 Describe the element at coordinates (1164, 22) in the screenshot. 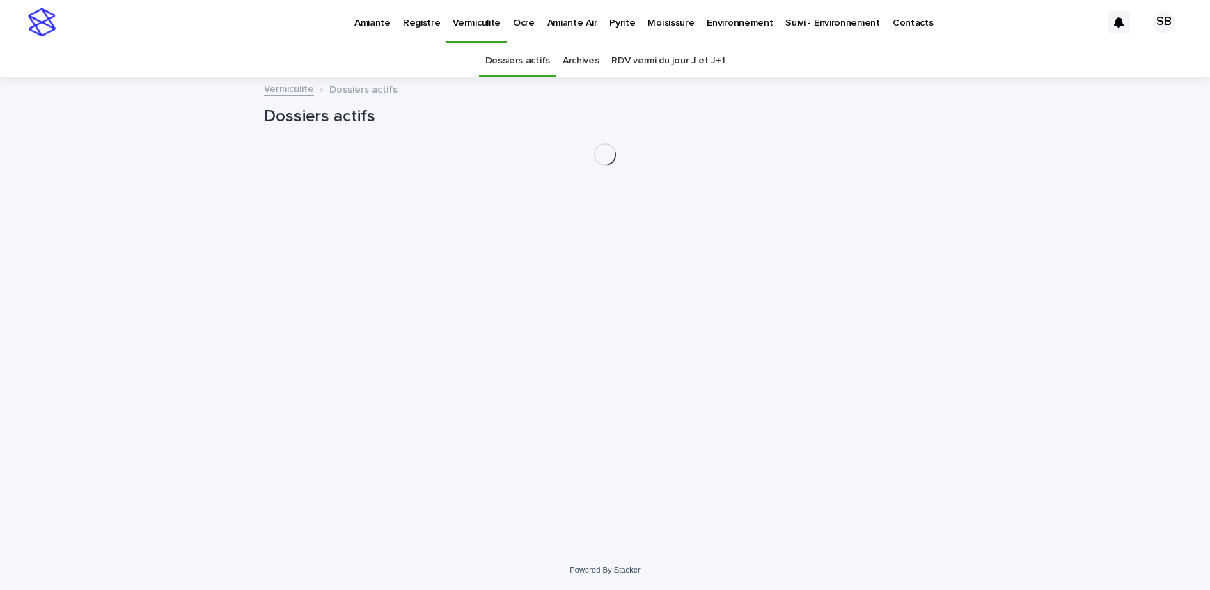

I see `div: SB` at that location.